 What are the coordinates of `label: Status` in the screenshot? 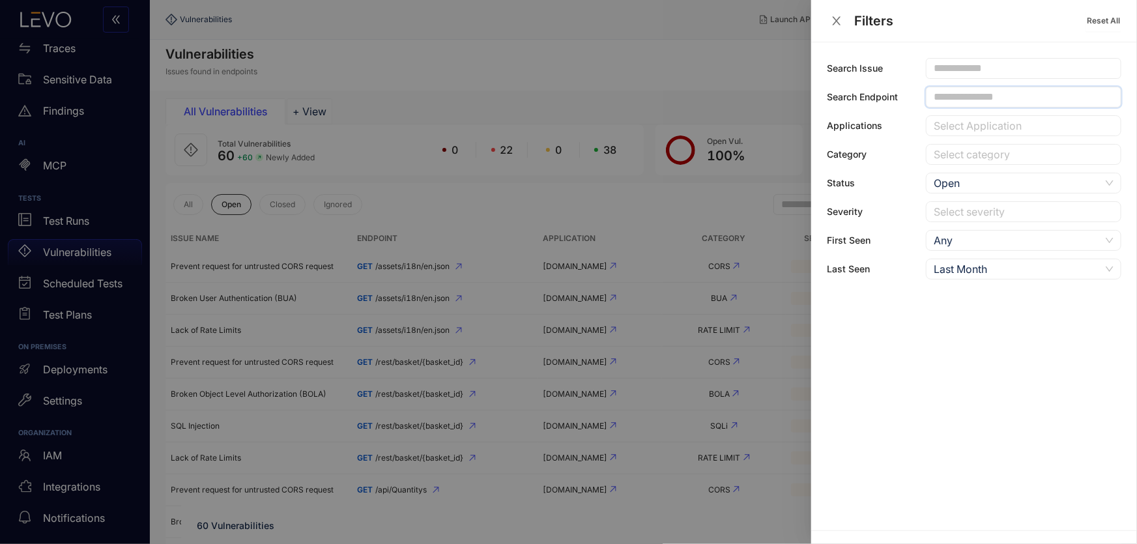 It's located at (841, 183).